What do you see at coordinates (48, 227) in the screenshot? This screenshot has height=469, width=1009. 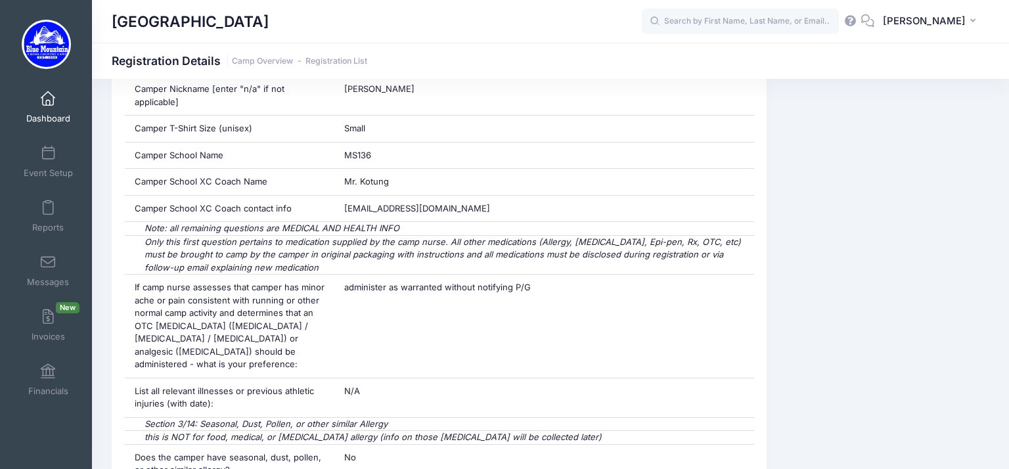 I see `span: Reports` at bounding box center [48, 227].